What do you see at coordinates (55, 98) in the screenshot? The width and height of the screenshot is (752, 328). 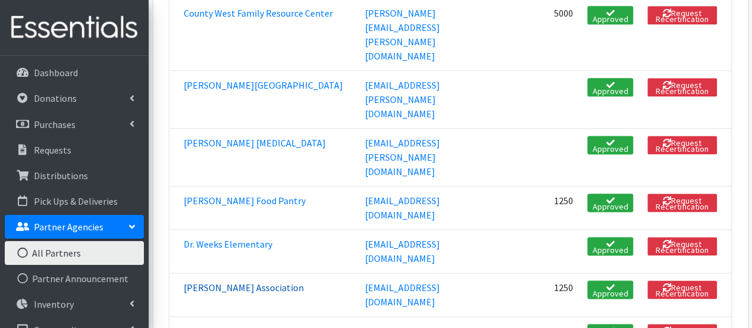 I see `p: Donations` at bounding box center [55, 98].